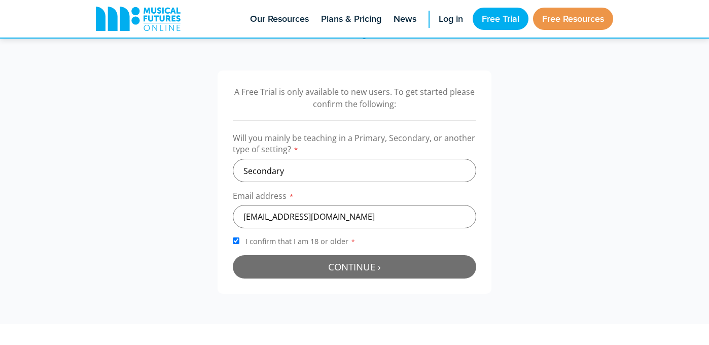 This screenshot has width=709, height=345. What do you see at coordinates (573, 19) in the screenshot?
I see `a: Free Resources` at bounding box center [573, 19].